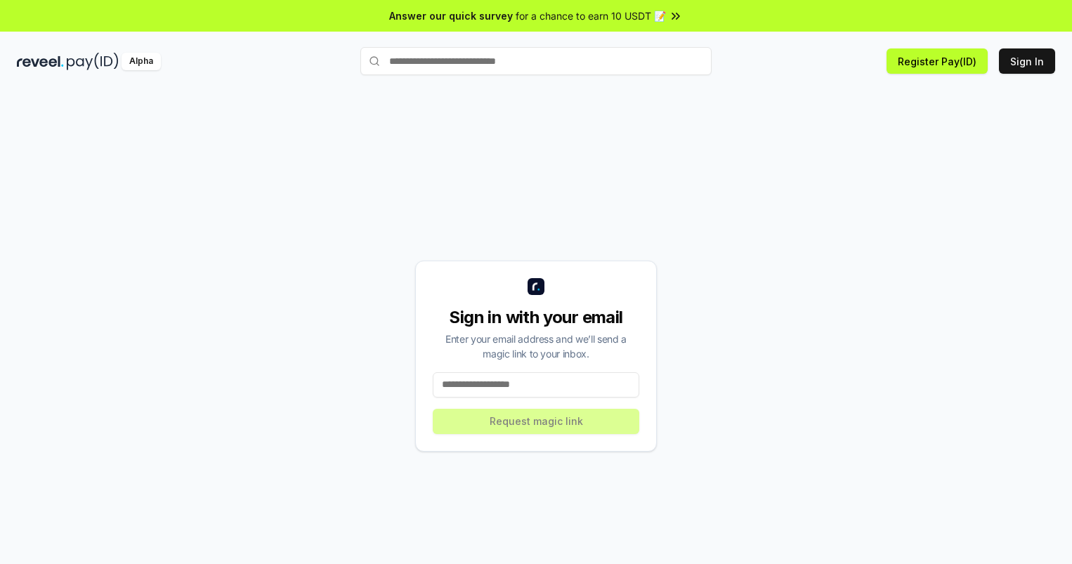  What do you see at coordinates (938, 61) in the screenshot?
I see `button: Register Pay(ID)` at bounding box center [938, 61].